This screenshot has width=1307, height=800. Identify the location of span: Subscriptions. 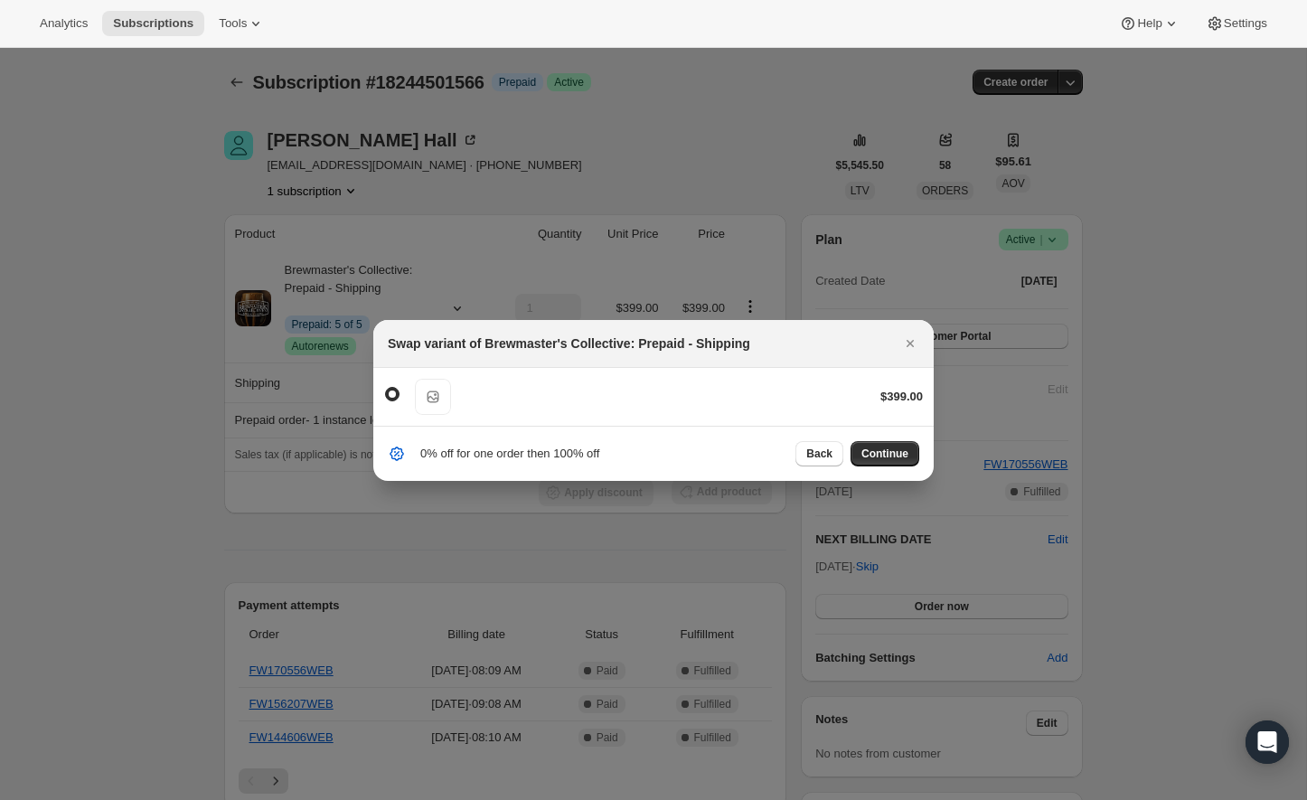
(153, 24).